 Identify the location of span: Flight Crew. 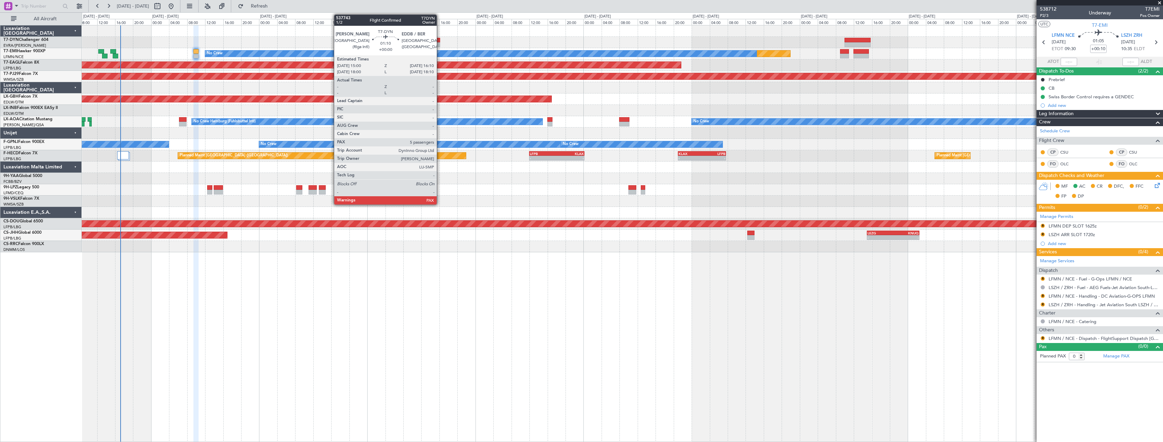
(1051, 140).